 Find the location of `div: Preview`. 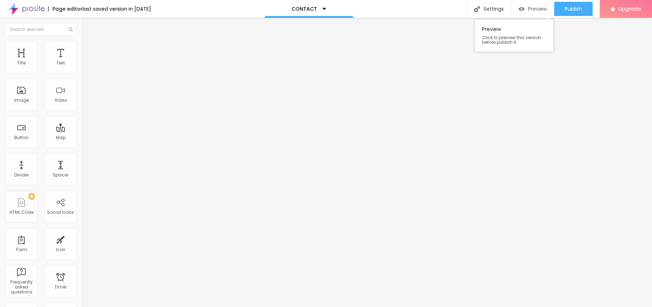

div: Preview is located at coordinates (514, 36).